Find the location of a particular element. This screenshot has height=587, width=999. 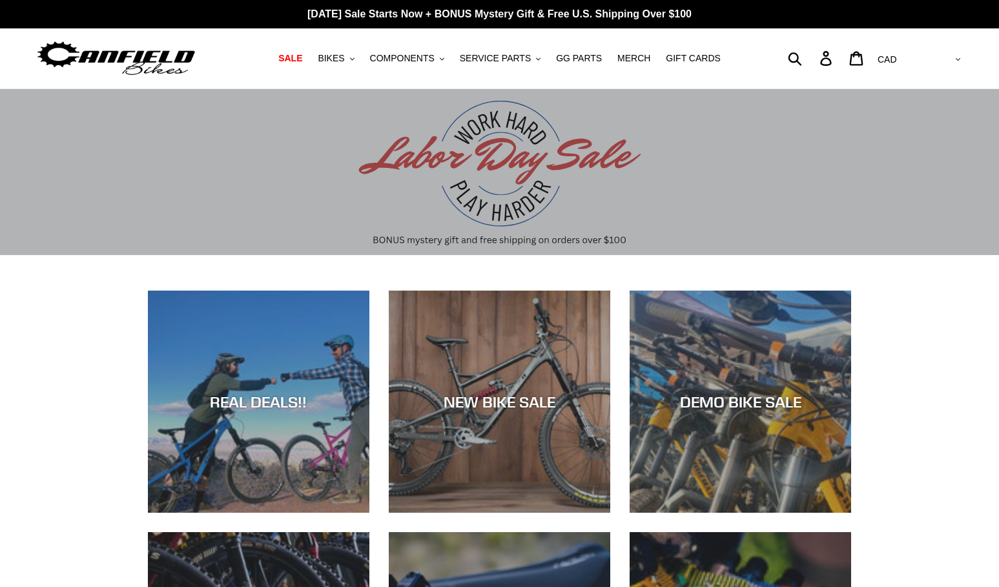

span: GG PARTS is located at coordinates (579, 58).